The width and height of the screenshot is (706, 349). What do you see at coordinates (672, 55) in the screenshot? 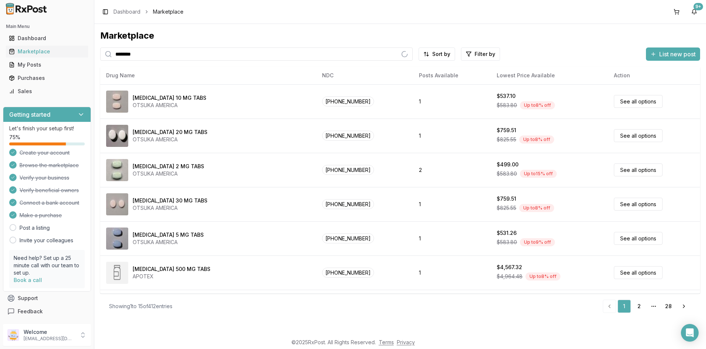
I see `a: List new post` at bounding box center [672, 55].